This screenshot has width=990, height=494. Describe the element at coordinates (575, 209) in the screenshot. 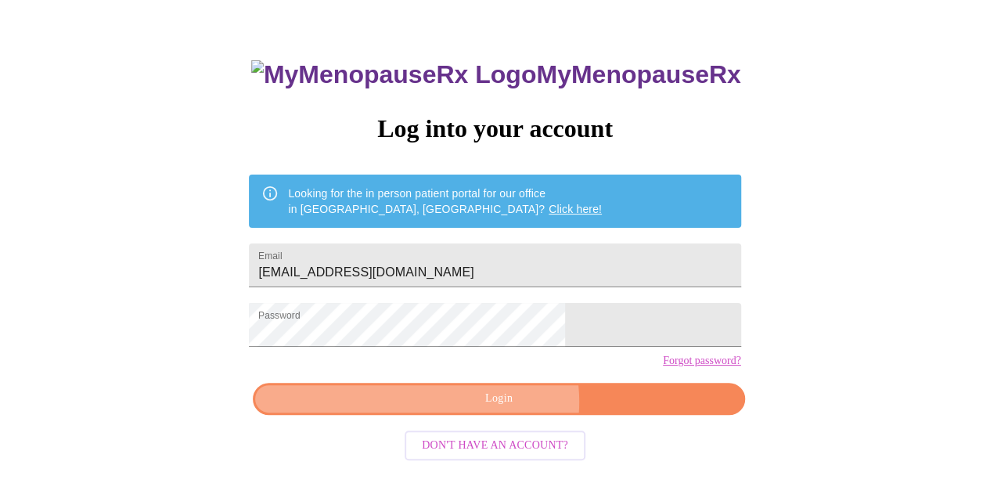

I see `a: Click here!` at that location.